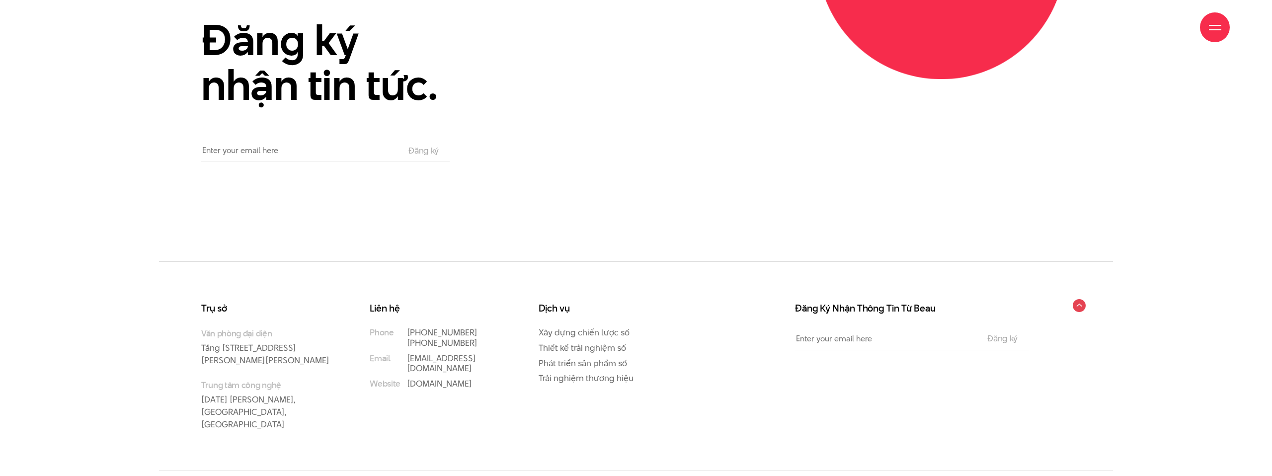 This screenshot has height=476, width=1272. What do you see at coordinates (265, 385) in the screenshot?
I see `small: Trung tâm công nghệ` at bounding box center [265, 385].